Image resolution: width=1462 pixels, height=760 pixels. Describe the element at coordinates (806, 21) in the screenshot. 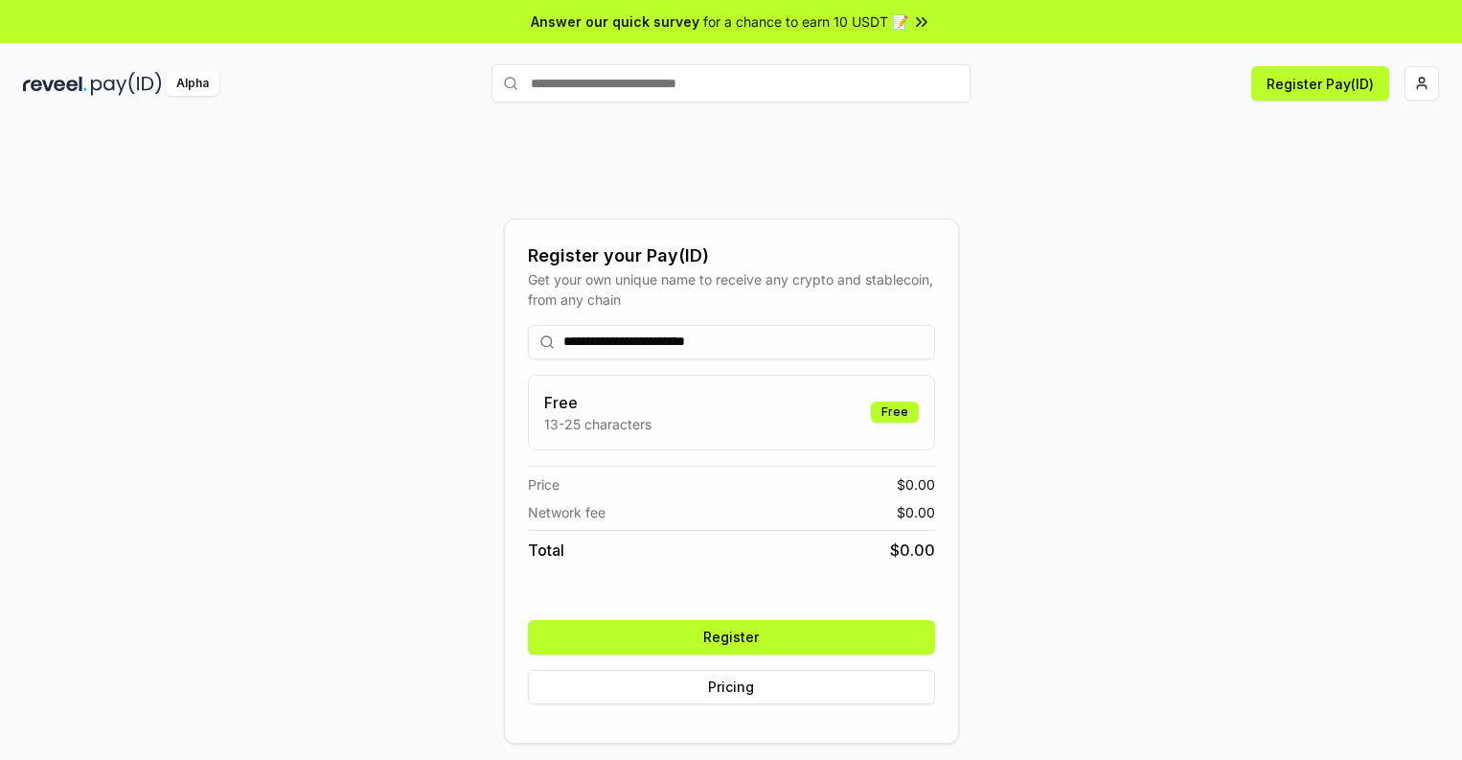

I see `span: for a chance to earn 10 USDT 📝` at that location.